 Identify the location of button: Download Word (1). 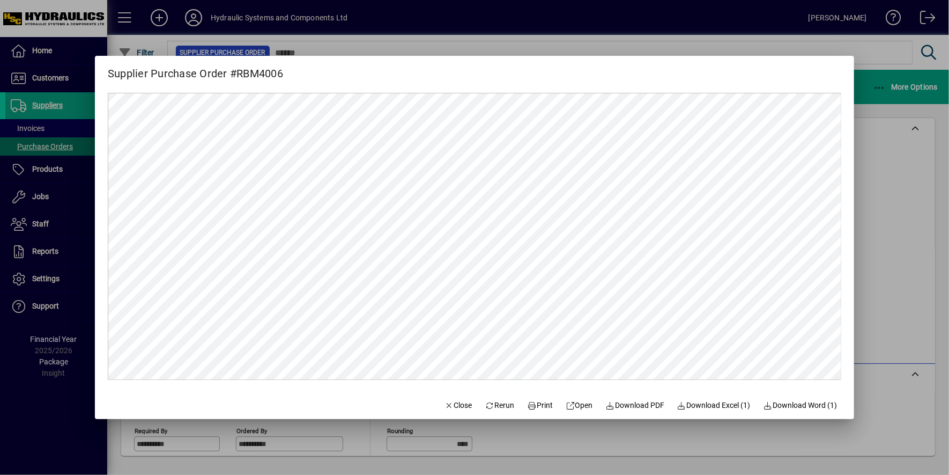
(801, 405).